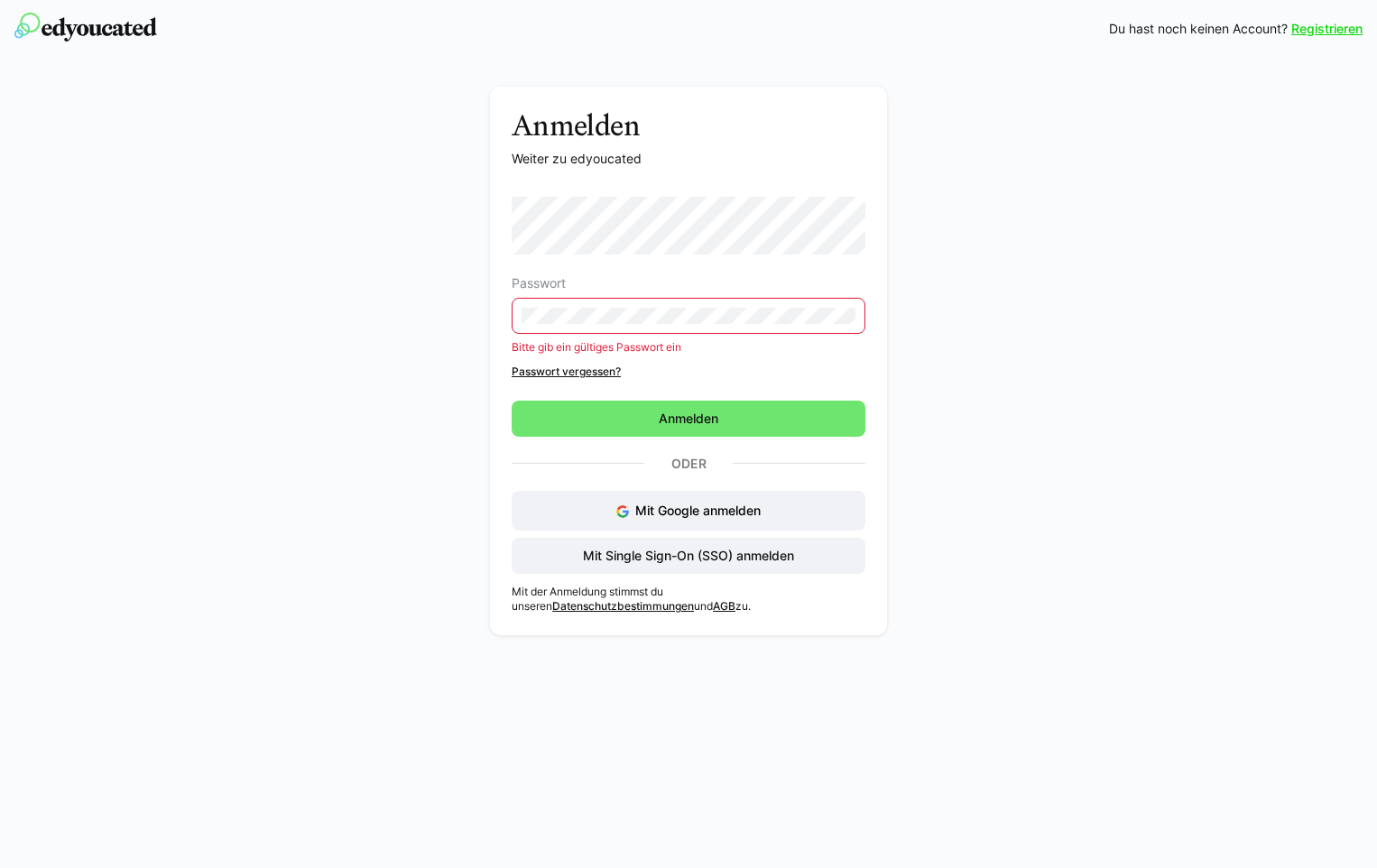 The image size is (1377, 868). What do you see at coordinates (689, 511) in the screenshot?
I see `button: Mit Google anmelden` at bounding box center [689, 511].